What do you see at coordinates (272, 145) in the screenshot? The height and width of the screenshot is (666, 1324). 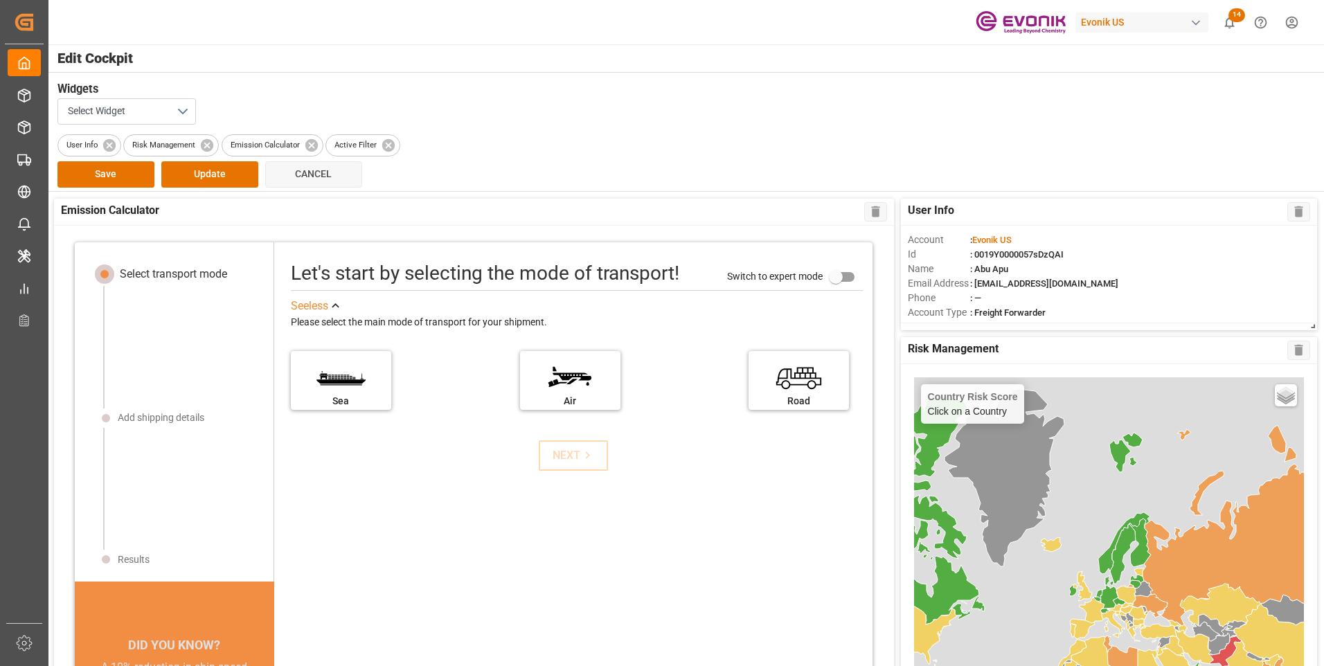 I see `div: Emission Calculator` at bounding box center [272, 145].